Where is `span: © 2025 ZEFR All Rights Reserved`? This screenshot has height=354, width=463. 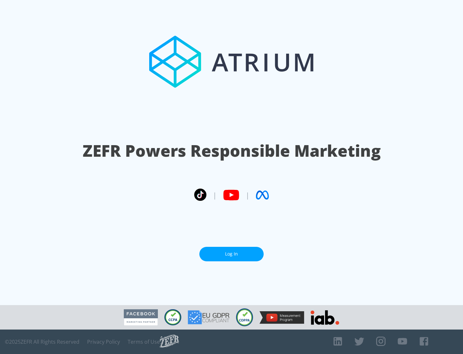
span: © 2025 ZEFR All Rights Reserved is located at coordinates (42, 341).